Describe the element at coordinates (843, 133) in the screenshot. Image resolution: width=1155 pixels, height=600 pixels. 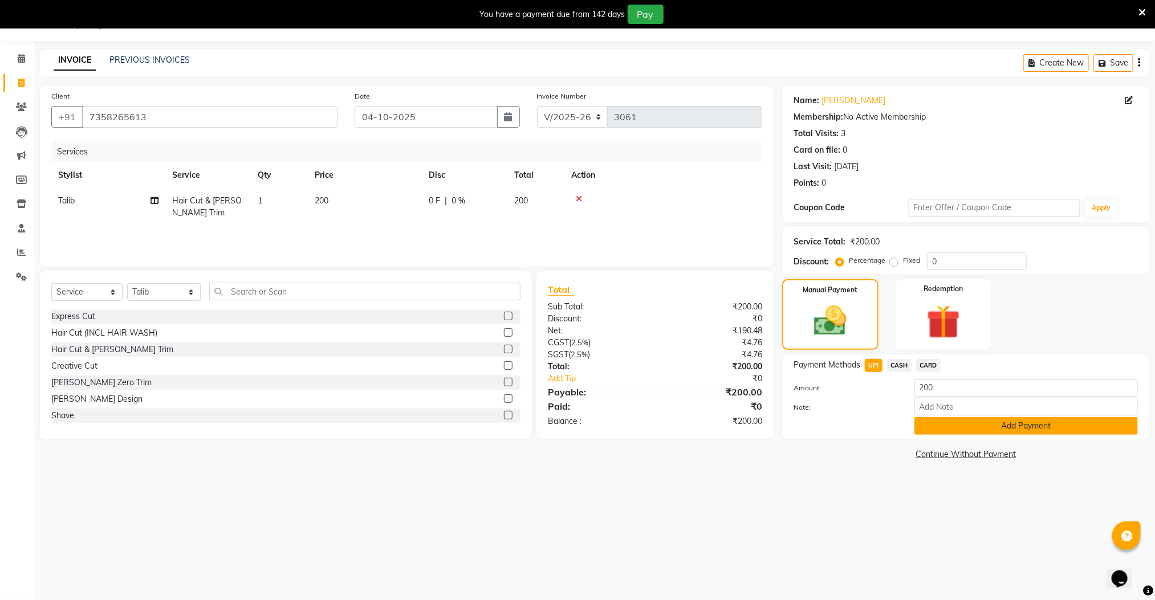
I see `div: 3` at that location.